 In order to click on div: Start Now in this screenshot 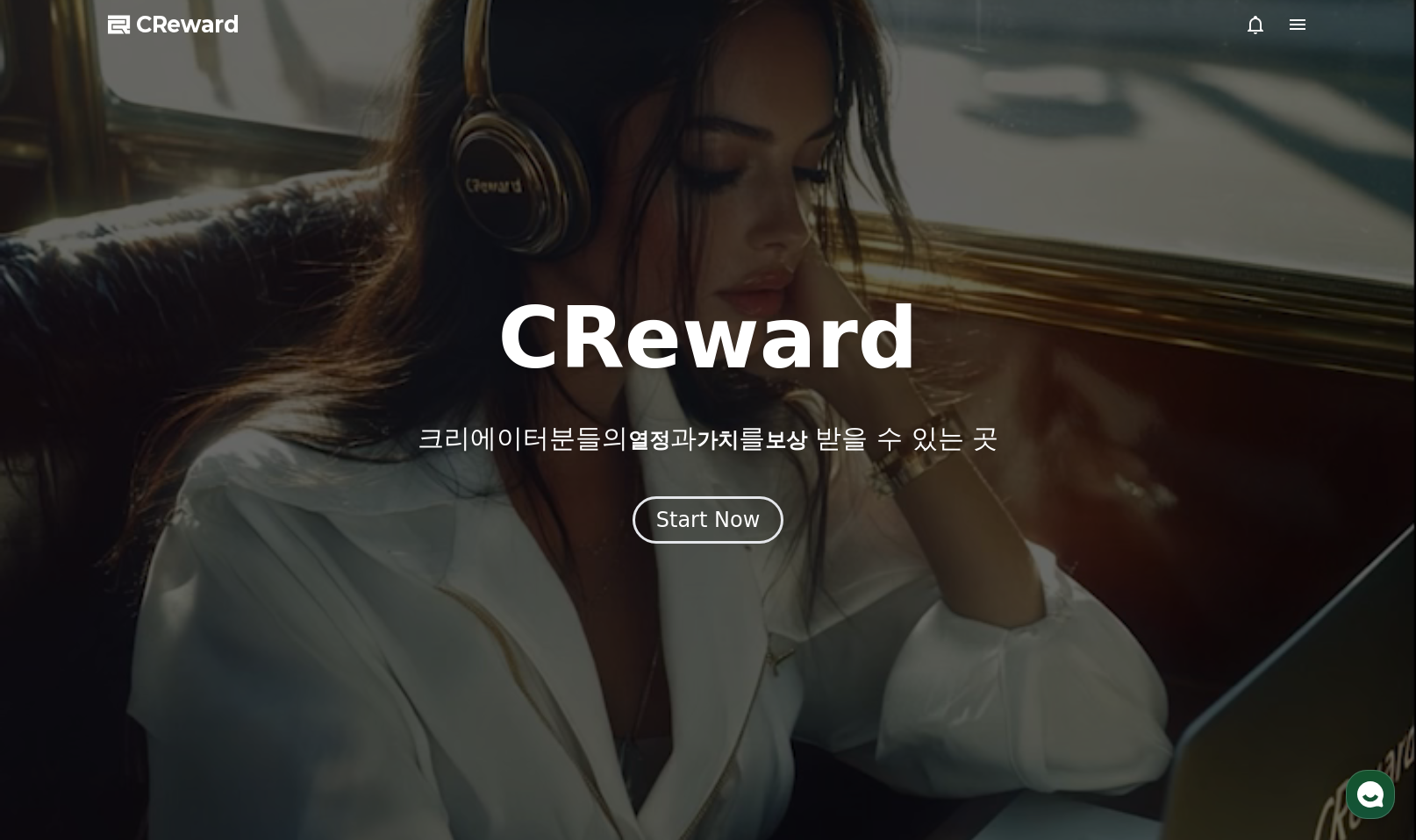, I will do `click(708, 520)`.